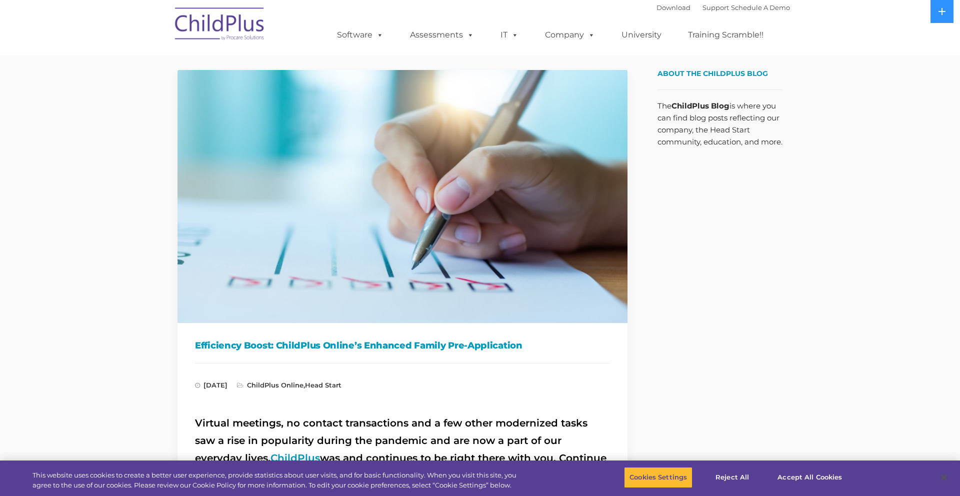 The image size is (960, 496). Describe the element at coordinates (360, 35) in the screenshot. I see `a: Software` at that location.